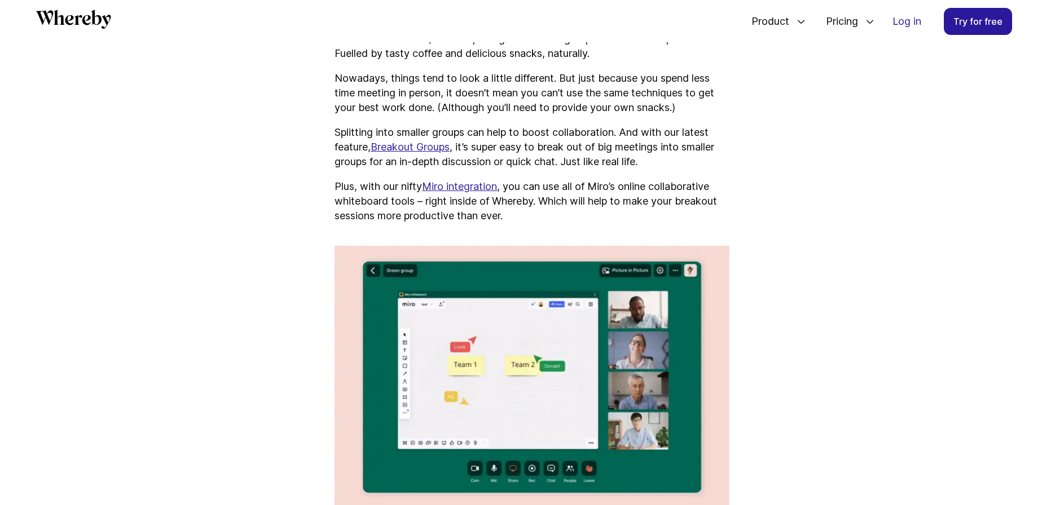  What do you see at coordinates (532, 201) in the screenshot?
I see `p: Plus, with our nifty , you can use all of Miro’s online collaborative whiteboard tools – right in...` at bounding box center [532, 201].